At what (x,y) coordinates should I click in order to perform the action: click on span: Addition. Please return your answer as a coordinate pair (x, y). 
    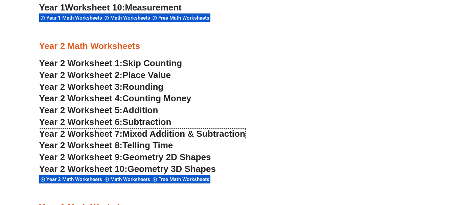
    Looking at the image, I should click on (140, 110).